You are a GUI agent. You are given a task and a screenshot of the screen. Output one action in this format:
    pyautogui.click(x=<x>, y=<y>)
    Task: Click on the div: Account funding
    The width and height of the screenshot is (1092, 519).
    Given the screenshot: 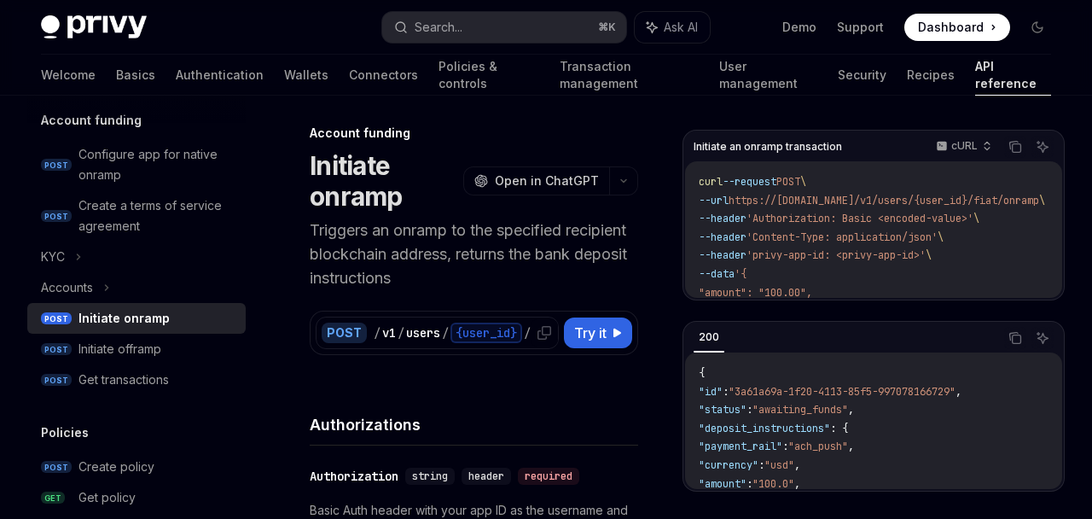 What is the action you would take?
    pyautogui.click(x=473, y=133)
    